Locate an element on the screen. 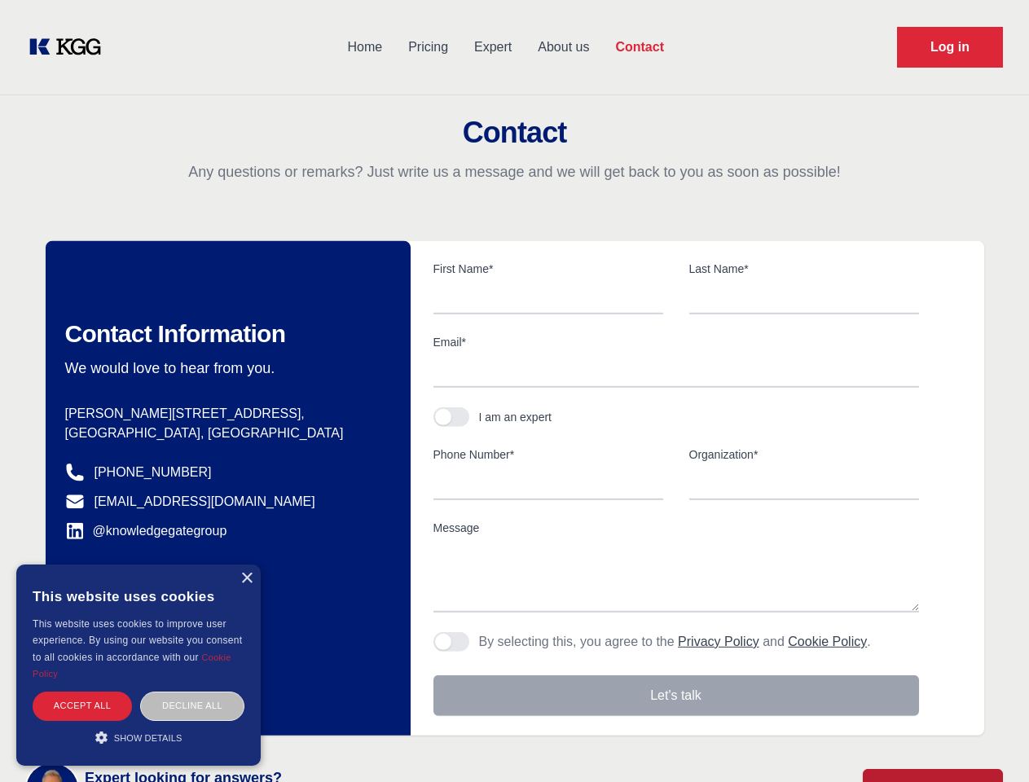  label: Last Name* is located at coordinates (804, 269).